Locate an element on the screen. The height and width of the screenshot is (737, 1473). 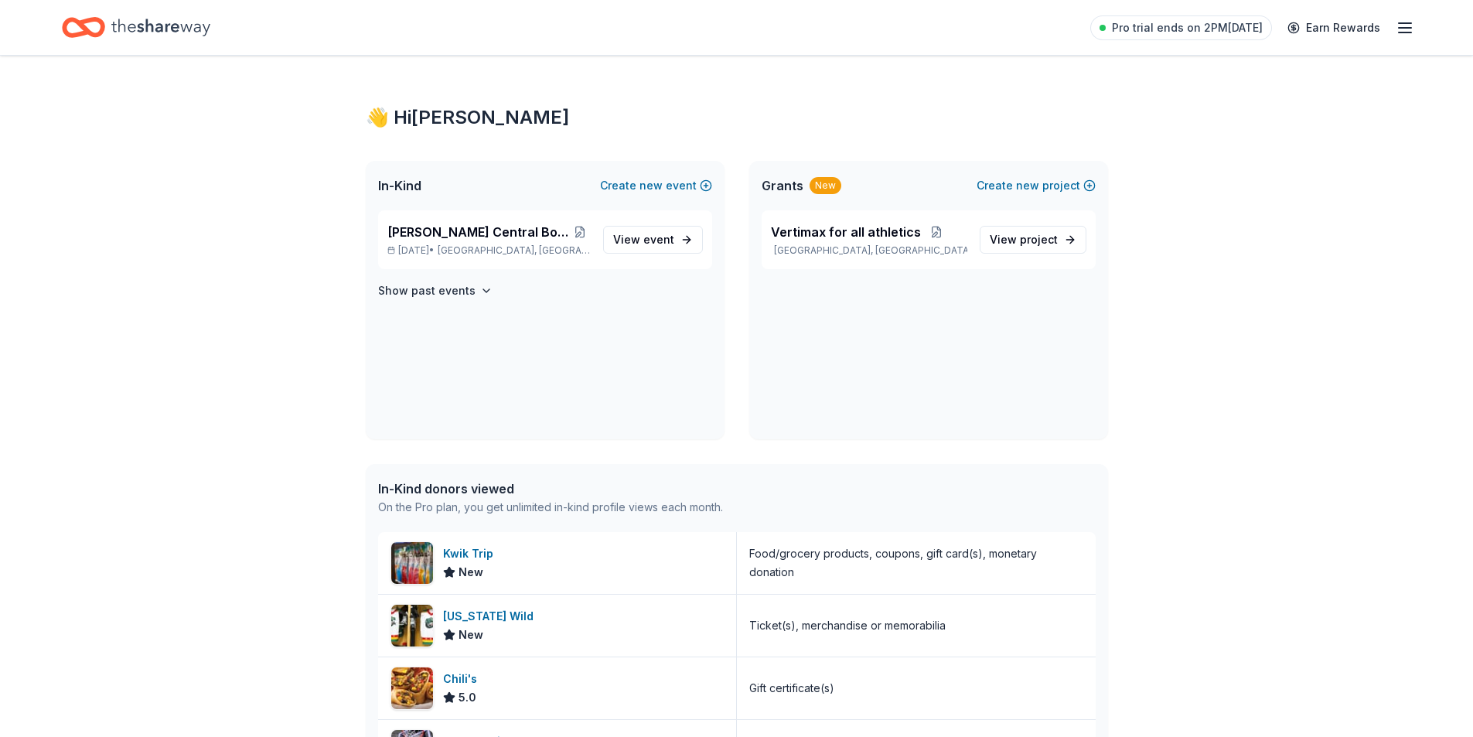
a: View project is located at coordinates (1033, 240).